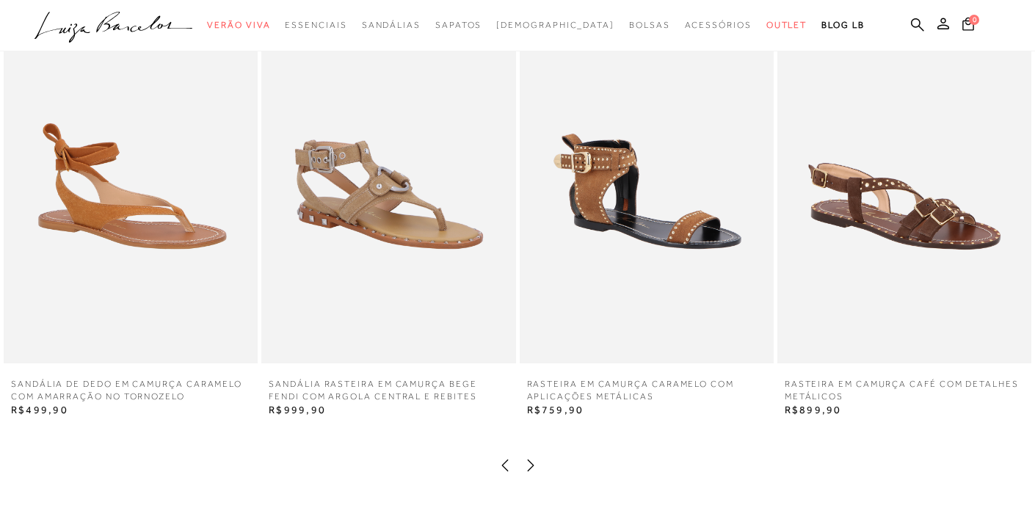 Image resolution: width=1035 pixels, height=530 pixels. What do you see at coordinates (968, 26) in the screenshot?
I see `button: 0` at bounding box center [968, 26].